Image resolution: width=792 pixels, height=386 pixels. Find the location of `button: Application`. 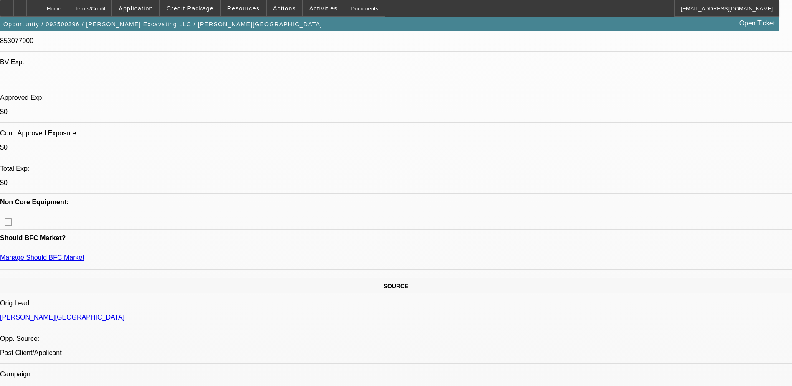

button: Application is located at coordinates (136, 8).